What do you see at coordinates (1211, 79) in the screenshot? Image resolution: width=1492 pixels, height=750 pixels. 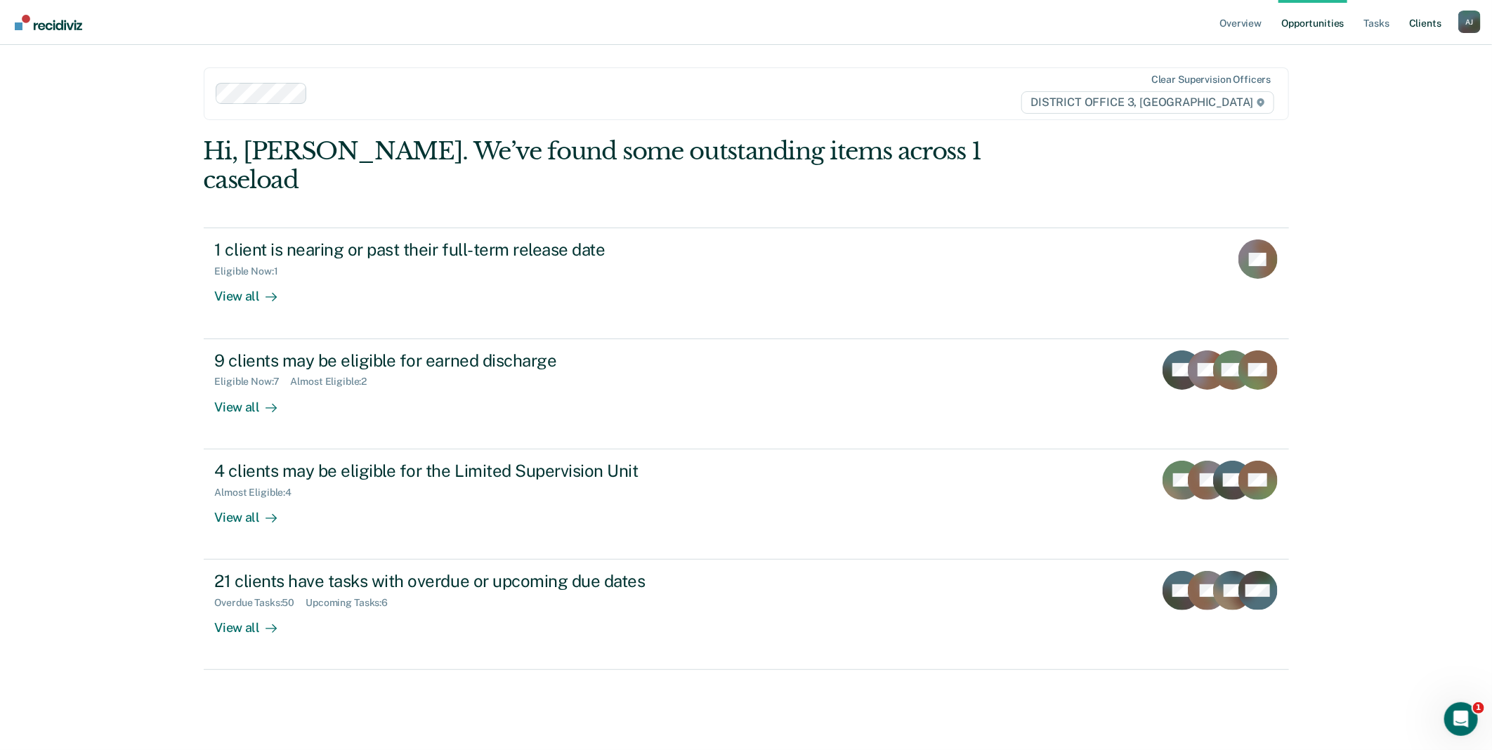 I see `div: Clear supervision officers` at bounding box center [1211, 79].